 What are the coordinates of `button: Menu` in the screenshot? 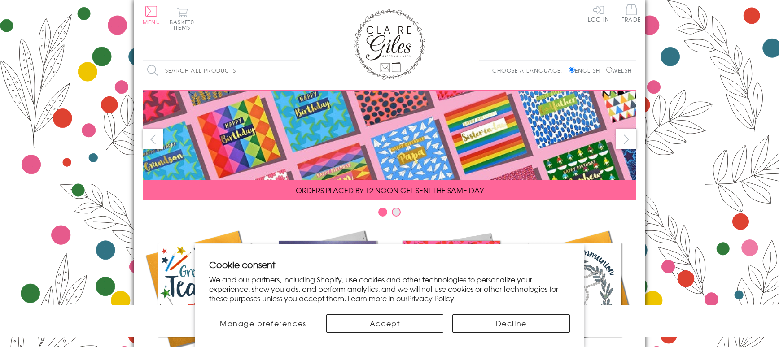 It's located at (151, 15).